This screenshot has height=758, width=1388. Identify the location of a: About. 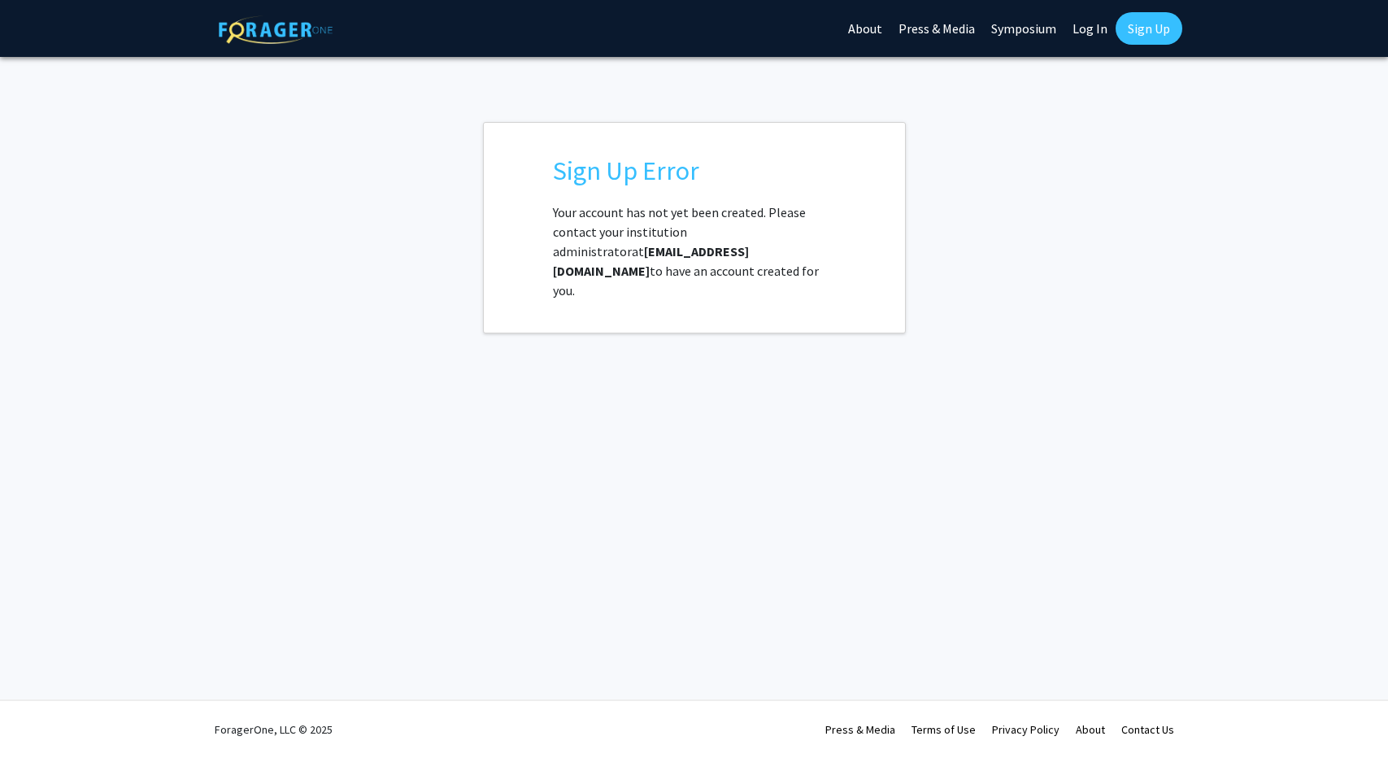
(1090, 729).